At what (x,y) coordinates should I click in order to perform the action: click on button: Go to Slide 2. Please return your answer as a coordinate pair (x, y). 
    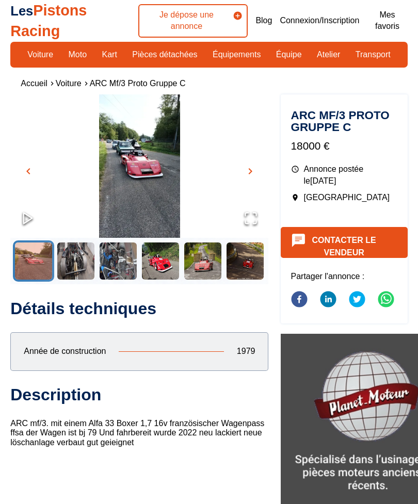
    Looking at the image, I should click on (76, 261).